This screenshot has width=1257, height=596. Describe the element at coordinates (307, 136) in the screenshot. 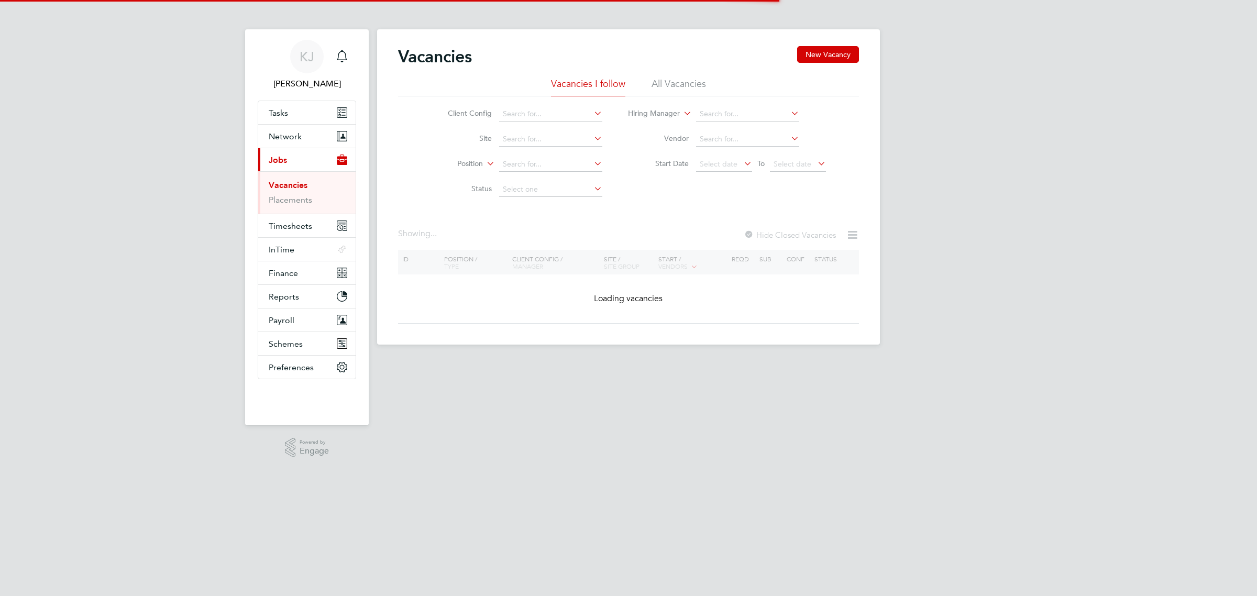

I see `button: Network` at that location.